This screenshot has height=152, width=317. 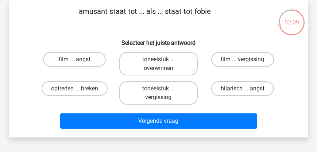 I want to click on label: toneelstuk ... overwinnen, so click(x=158, y=64).